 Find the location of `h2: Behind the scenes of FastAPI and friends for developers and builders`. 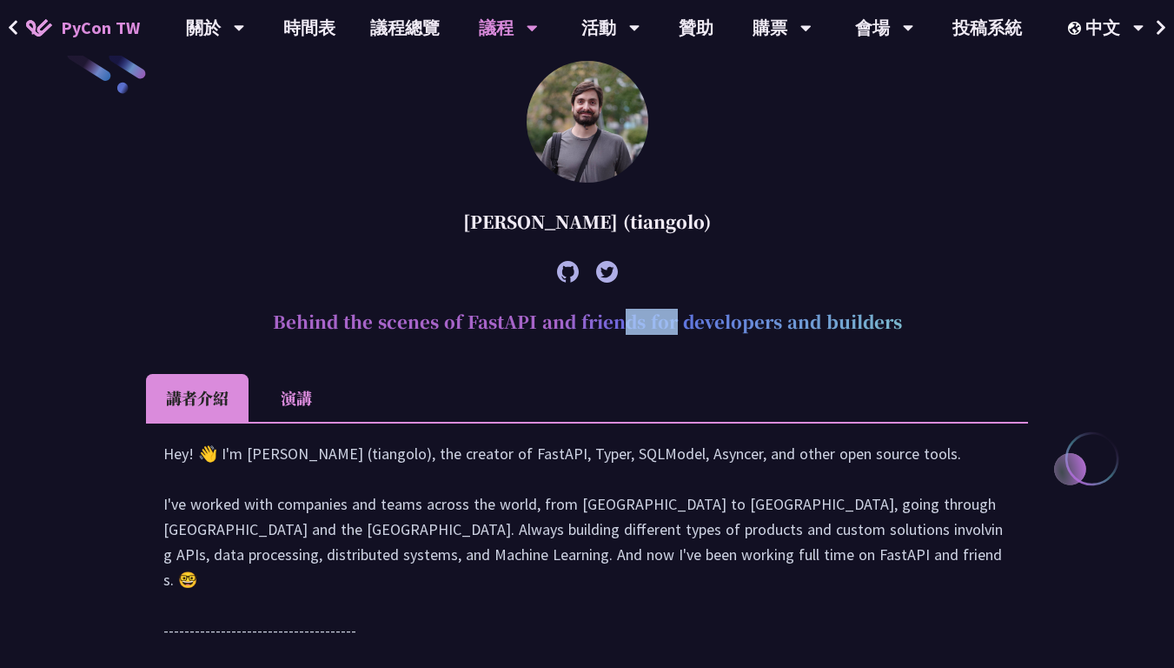

h2: Behind the scenes of FastAPI and friends for developers and builders is located at coordinates (587, 322).